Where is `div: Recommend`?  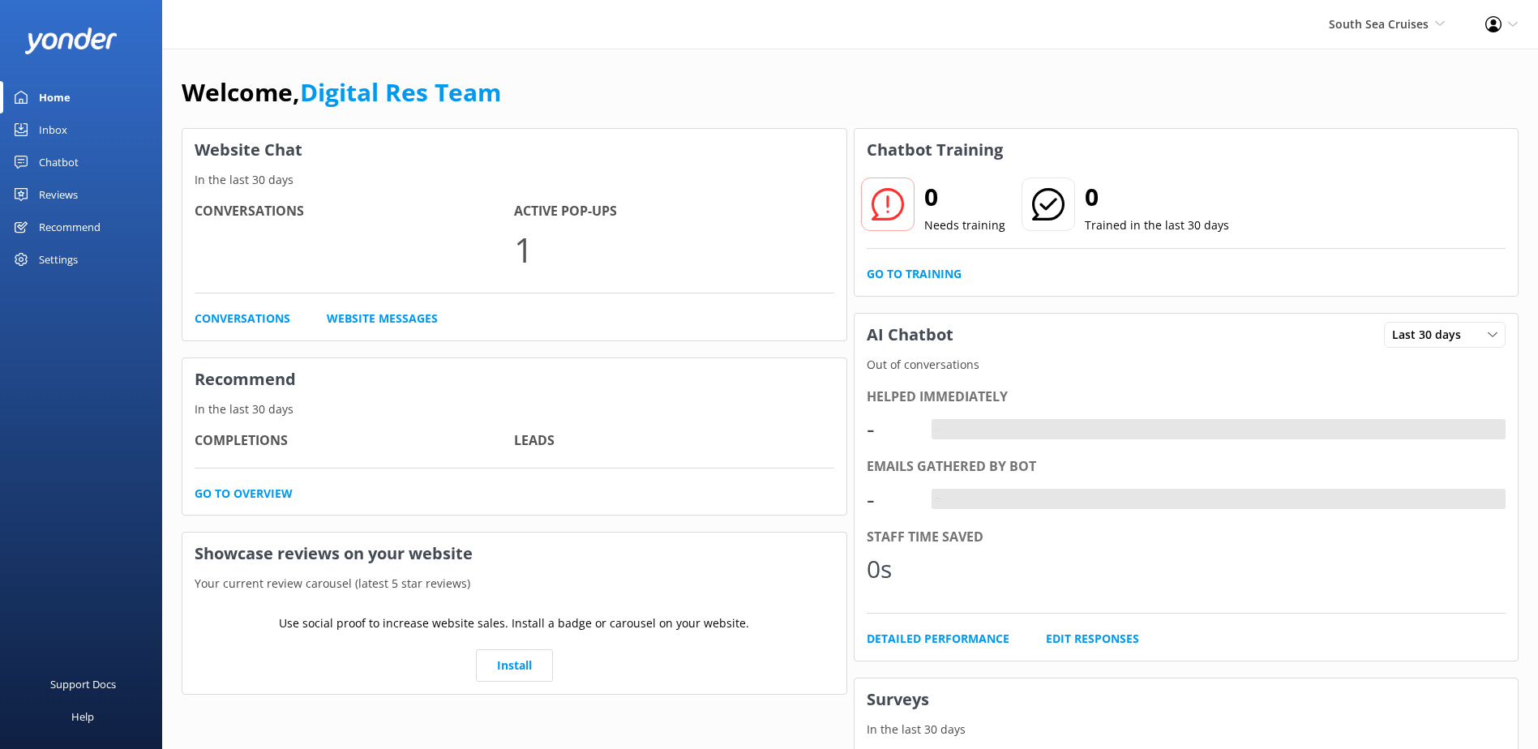 div: Recommend is located at coordinates (70, 227).